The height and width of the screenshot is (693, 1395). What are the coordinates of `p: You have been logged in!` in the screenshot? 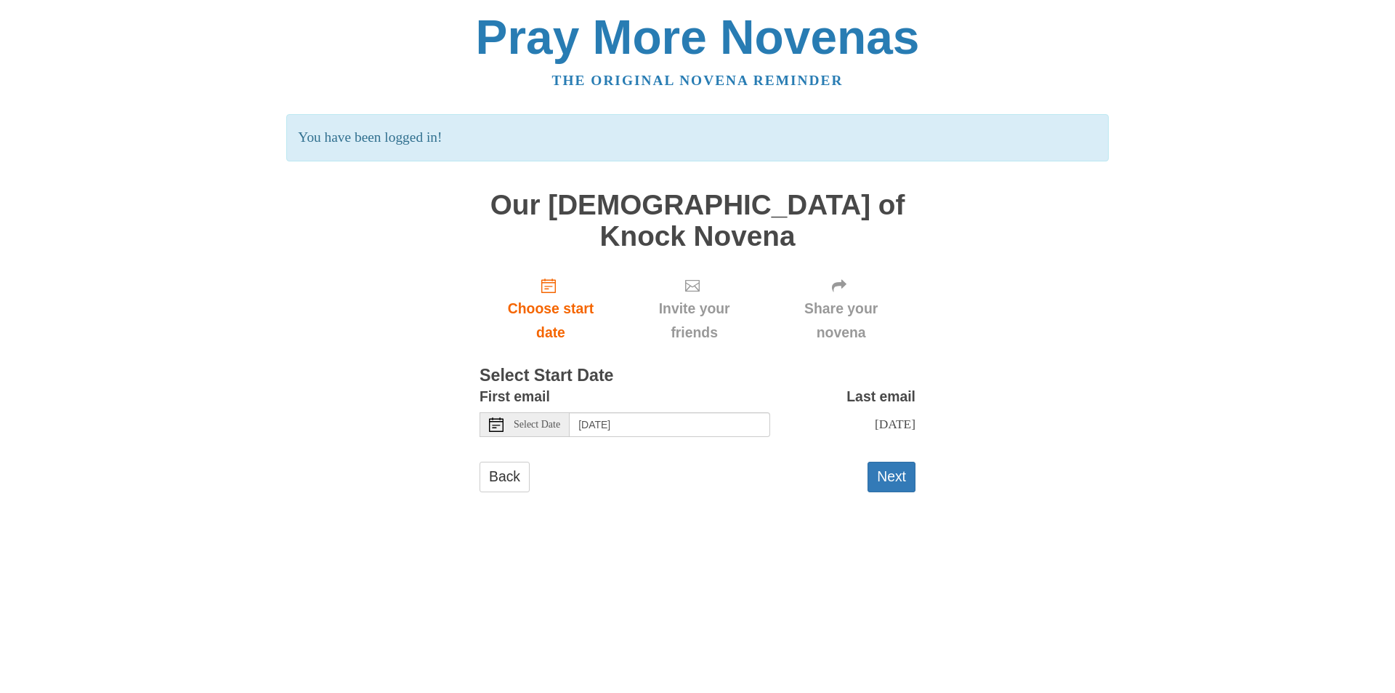 It's located at (697, 137).